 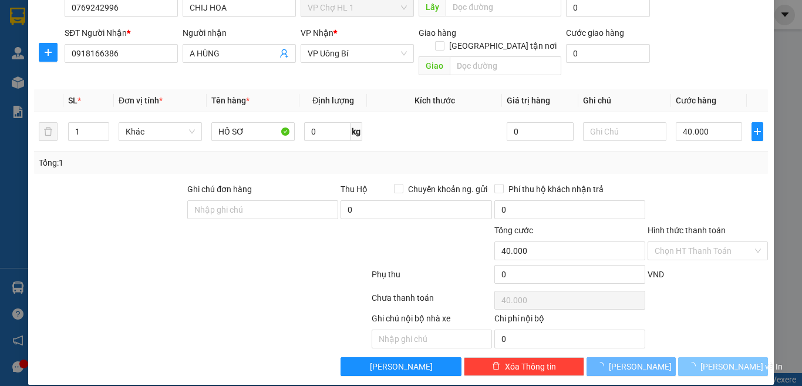 What do you see at coordinates (438, 33) in the screenshot?
I see `span: Giao hàng` at bounding box center [438, 33].